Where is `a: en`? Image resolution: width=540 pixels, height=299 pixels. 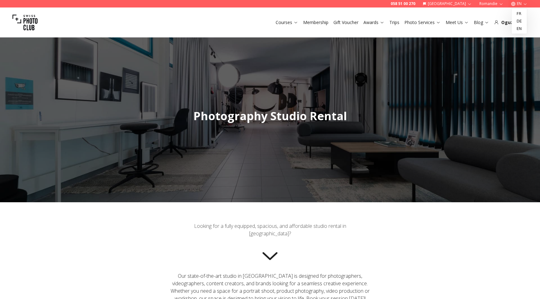
a: en is located at coordinates (519, 29).